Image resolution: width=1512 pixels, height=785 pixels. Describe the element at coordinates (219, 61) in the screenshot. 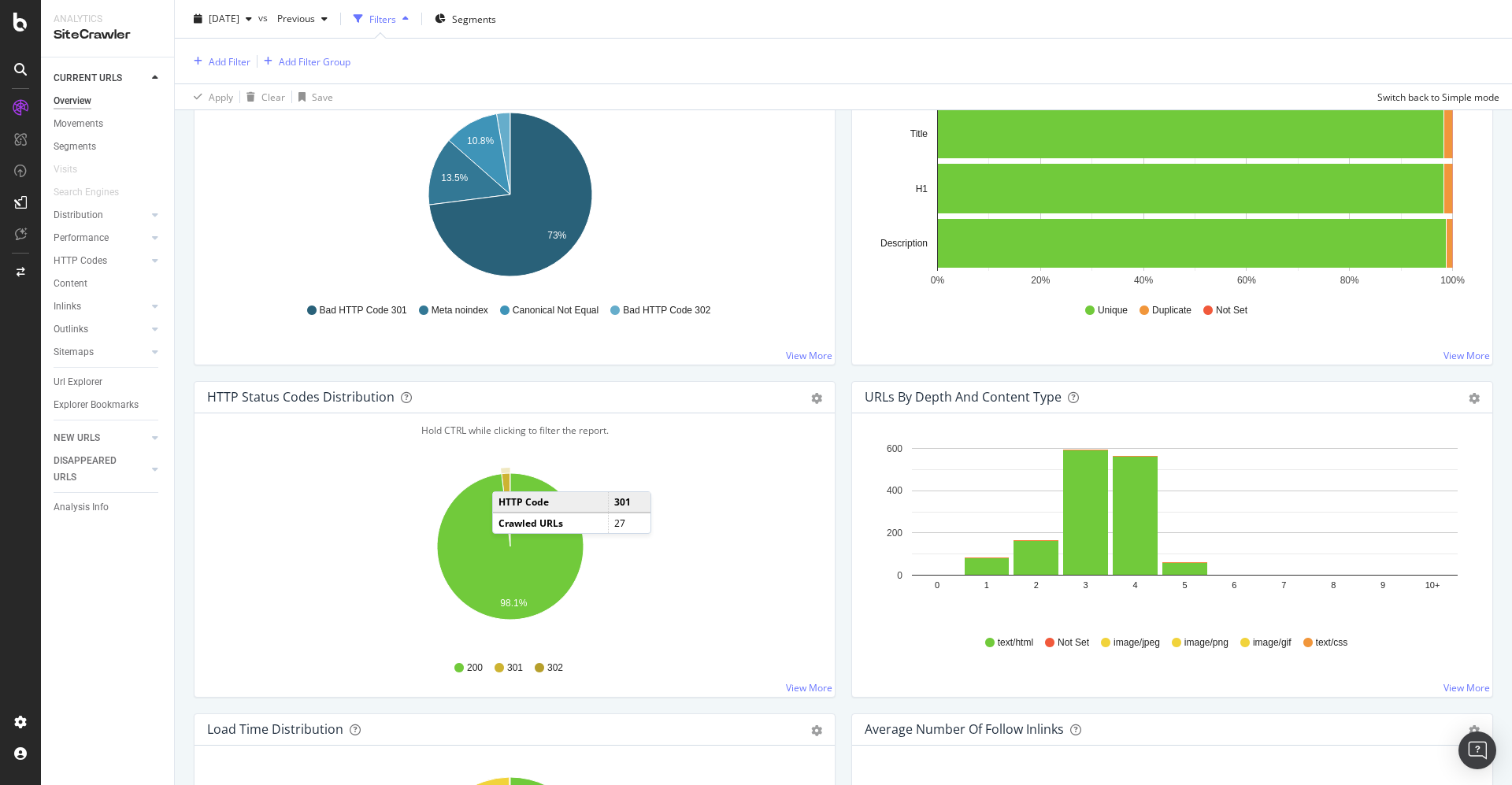

I see `button: Add Filter` at that location.